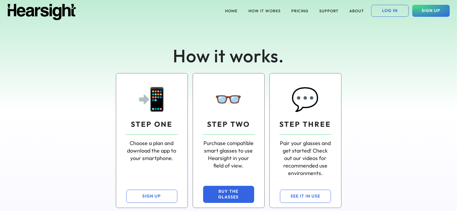 The image size is (457, 211). Describe the element at coordinates (306, 159) in the screenshot. I see `div: Pair your glasses and get started! Check out our videos for recommended use environments.` at that location.